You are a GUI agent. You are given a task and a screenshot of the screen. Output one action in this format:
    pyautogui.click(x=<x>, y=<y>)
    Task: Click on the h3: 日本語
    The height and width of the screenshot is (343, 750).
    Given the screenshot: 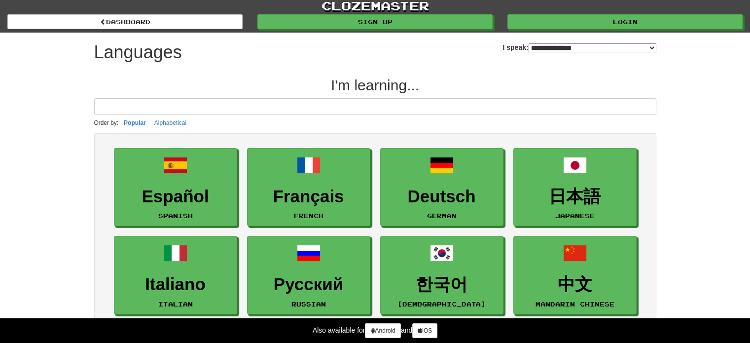 What is the action you would take?
    pyautogui.click(x=575, y=196)
    